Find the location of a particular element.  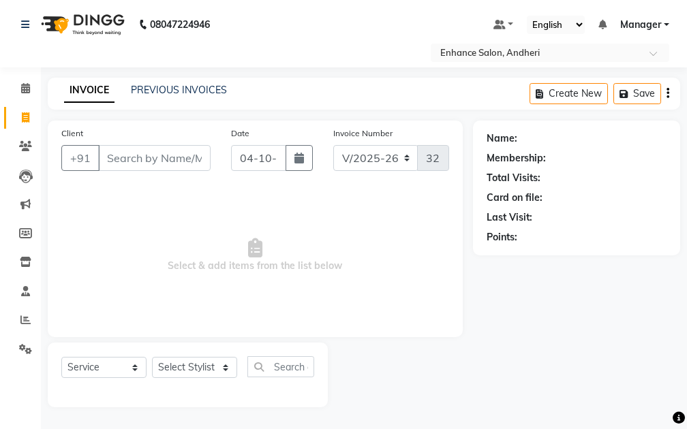

a: INVOICE is located at coordinates (89, 91).